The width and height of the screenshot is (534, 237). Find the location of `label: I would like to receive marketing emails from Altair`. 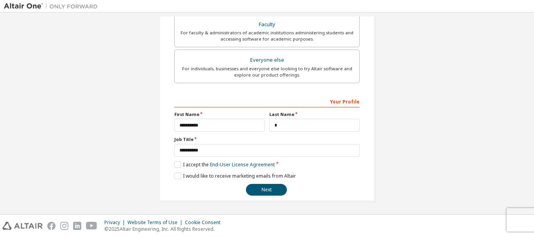

label: I would like to receive marketing emails from Altair is located at coordinates (235, 176).